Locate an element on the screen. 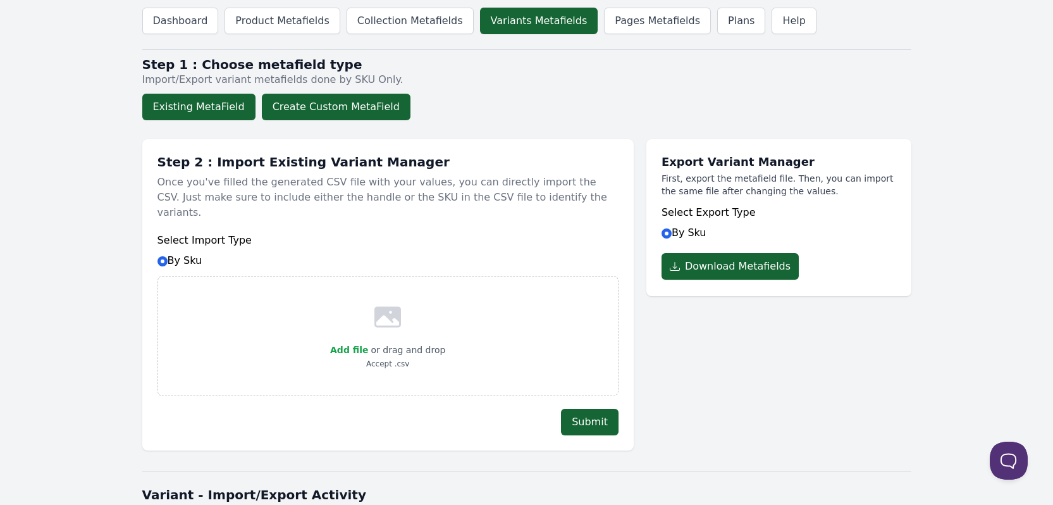 Image resolution: width=1053 pixels, height=505 pixels. a: Variants Metafields is located at coordinates (539, 21).